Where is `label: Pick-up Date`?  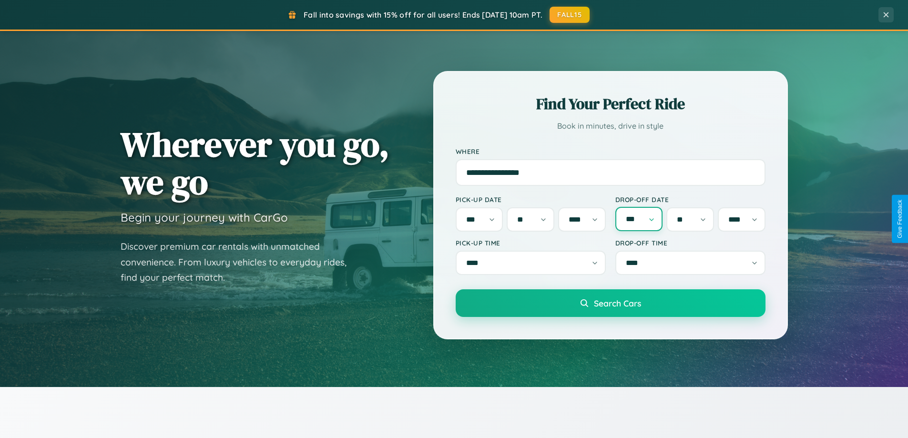 label: Pick-up Date is located at coordinates (531, 199).